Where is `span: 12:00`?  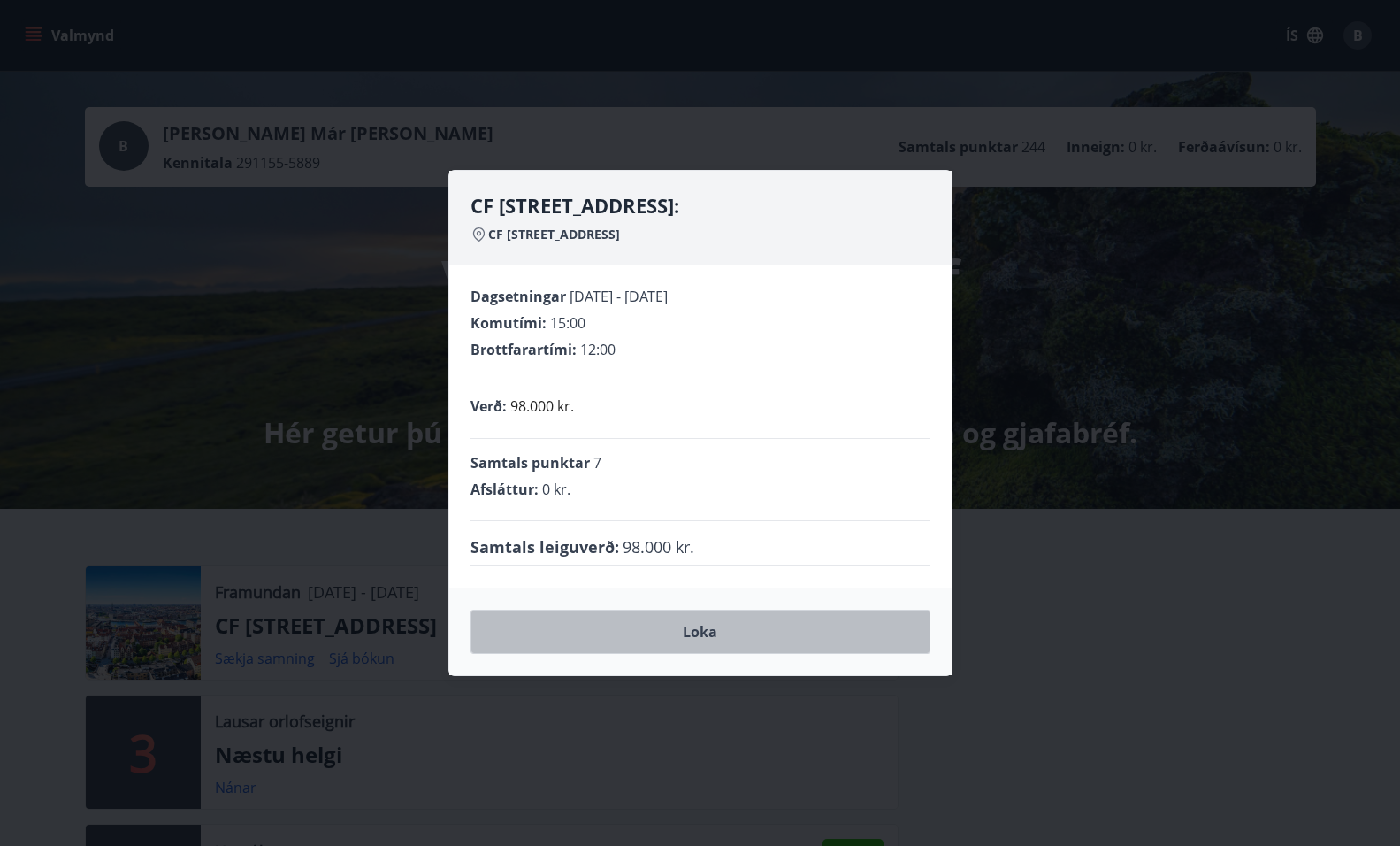 span: 12:00 is located at coordinates (598, 350).